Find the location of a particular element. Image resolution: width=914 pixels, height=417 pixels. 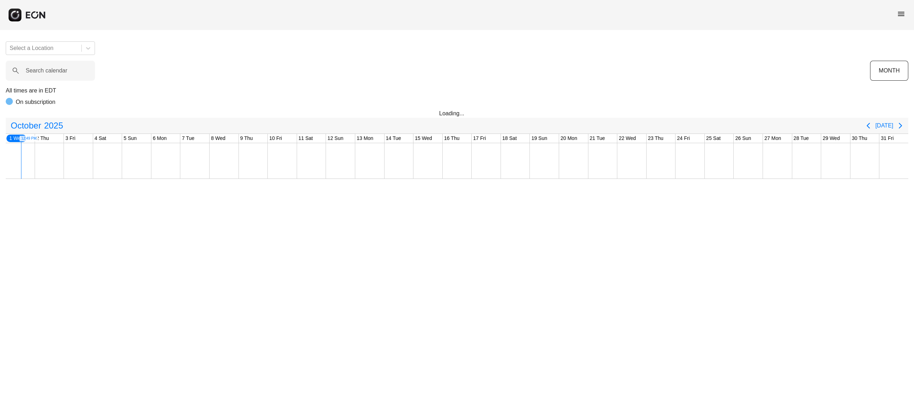

div: 5 Sun is located at coordinates (130, 138).